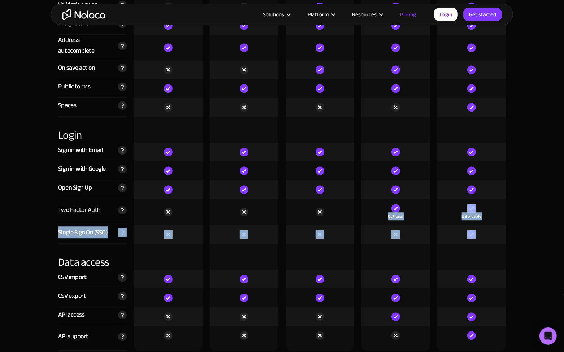 The height and width of the screenshot is (352, 564). What do you see at coordinates (472, 216) in the screenshot?
I see `div: Enforcable` at bounding box center [472, 216].